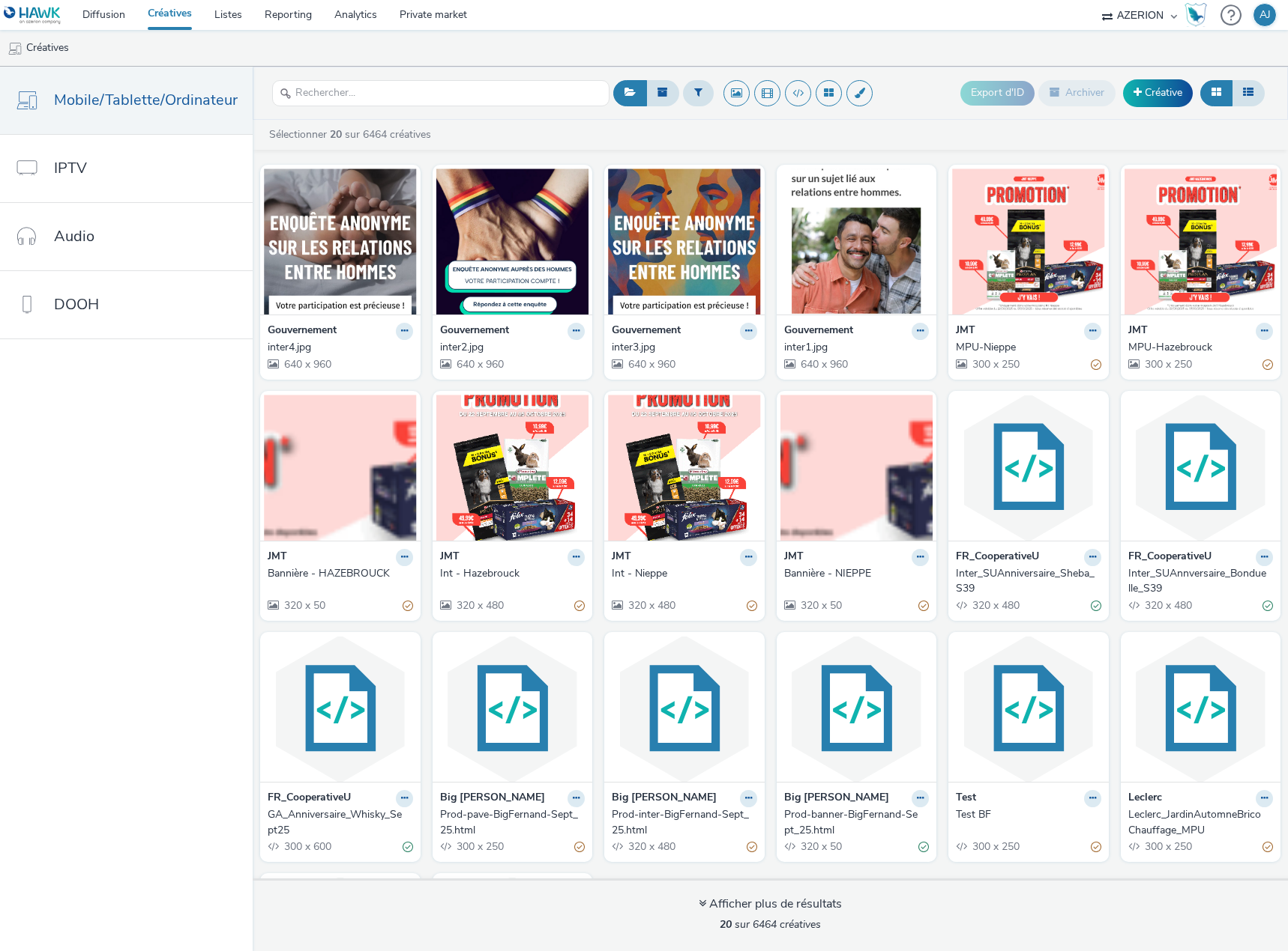 This screenshot has height=951, width=1288. What do you see at coordinates (854, 347) in the screenshot?
I see `div: inter1.jpg` at bounding box center [854, 347].